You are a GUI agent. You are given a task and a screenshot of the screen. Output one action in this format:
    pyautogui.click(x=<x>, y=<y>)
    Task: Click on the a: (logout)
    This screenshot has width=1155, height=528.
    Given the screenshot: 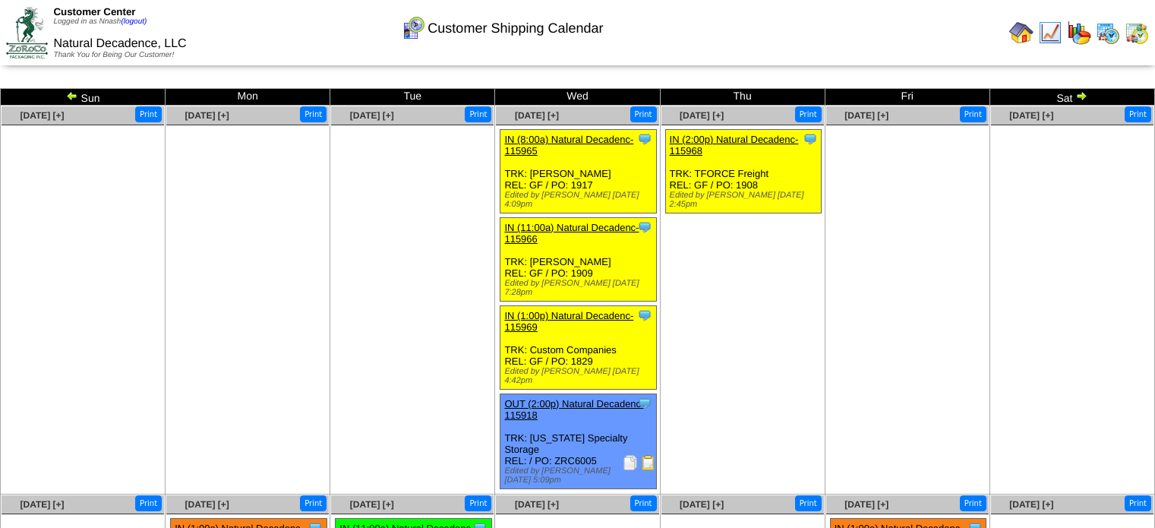 What is the action you would take?
    pyautogui.click(x=134, y=21)
    